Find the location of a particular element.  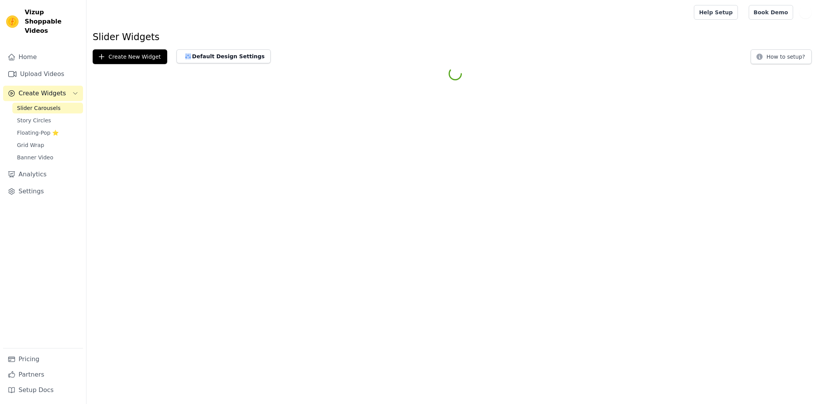

span: Grid Wrap is located at coordinates (31, 145).